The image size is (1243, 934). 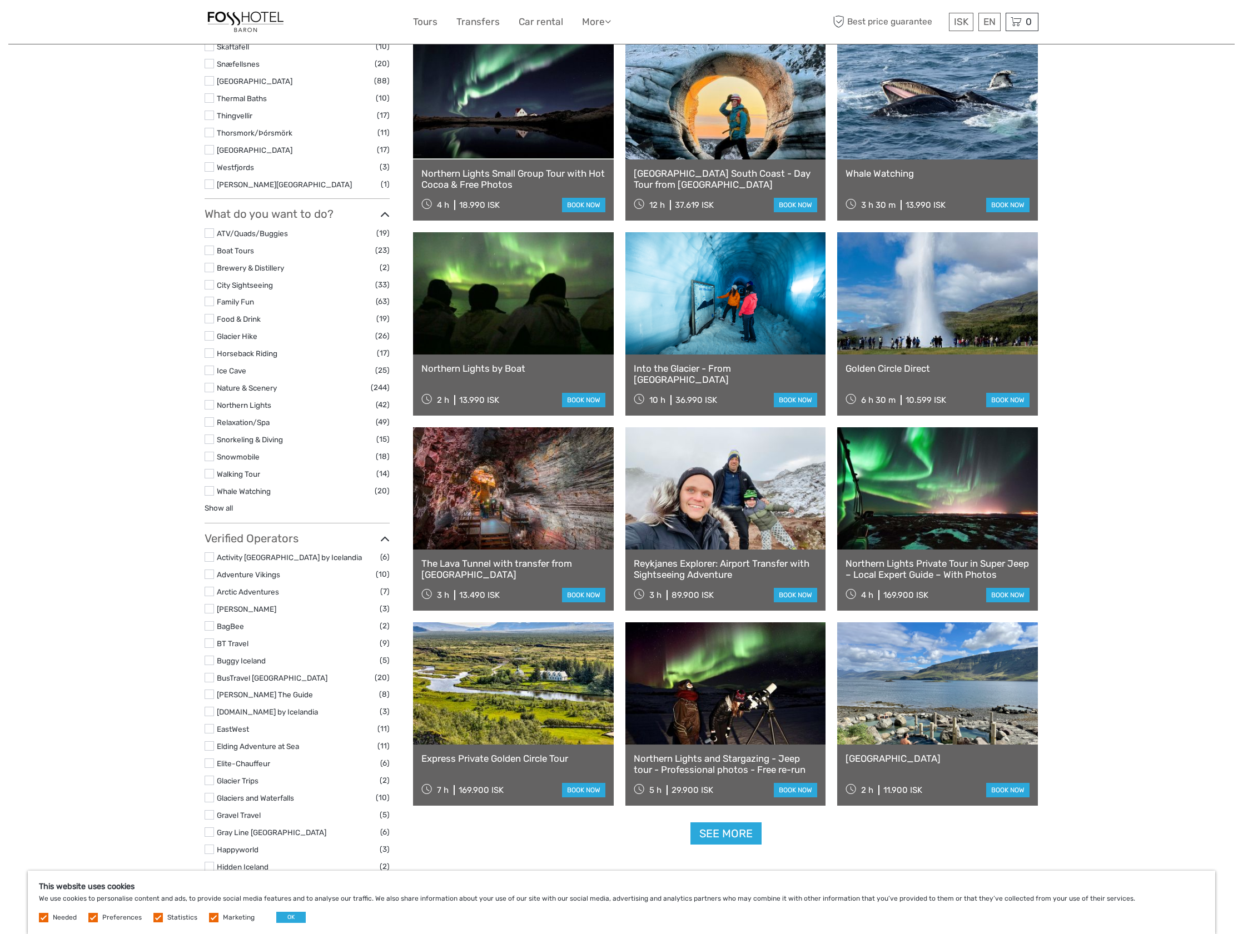 I want to click on a: Happyworld, so click(x=237, y=850).